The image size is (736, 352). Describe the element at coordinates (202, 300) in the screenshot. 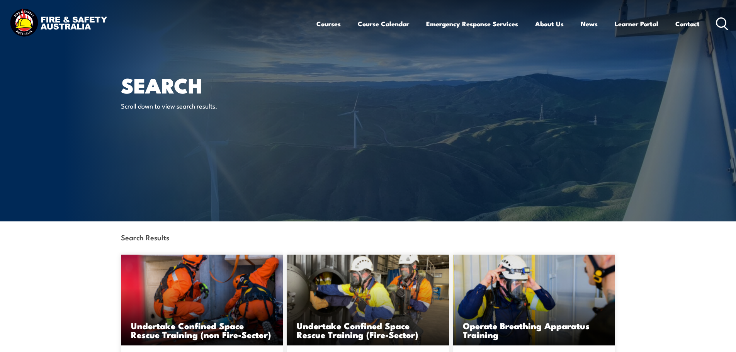

I see `a: Undertake Confined Space Rescue Training (non Fire-Sector)` at that location.